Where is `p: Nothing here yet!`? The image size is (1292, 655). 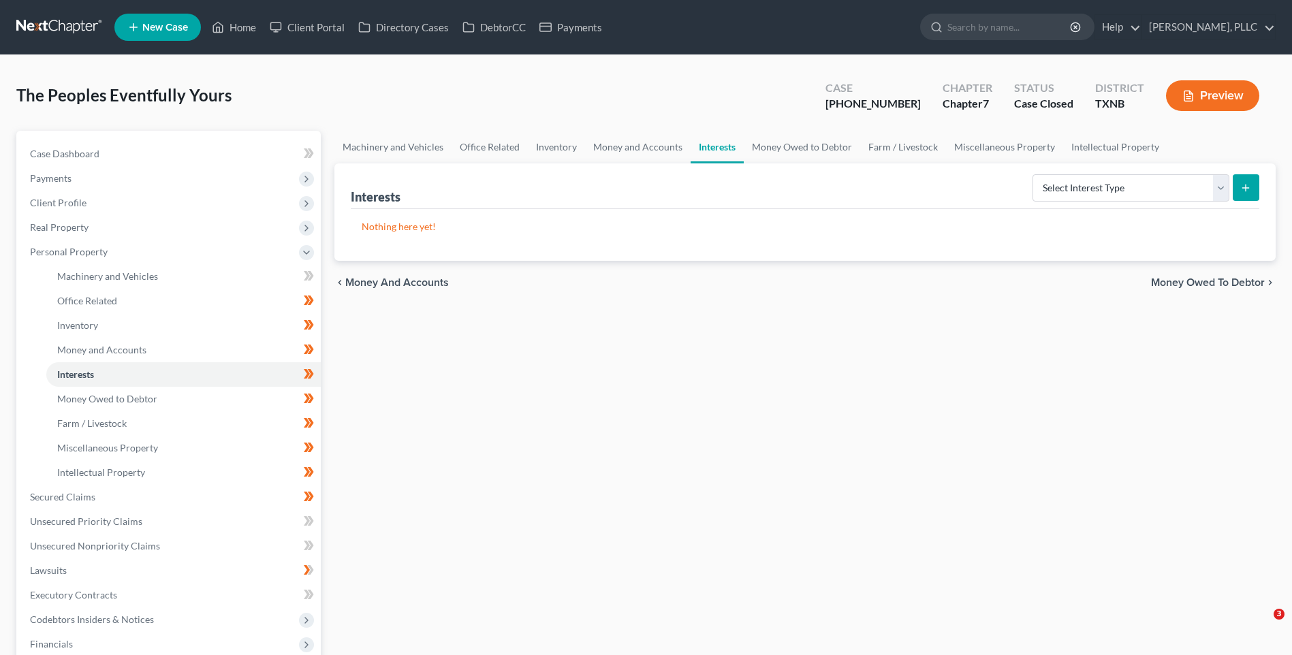
p: Nothing here yet! is located at coordinates (805, 227).